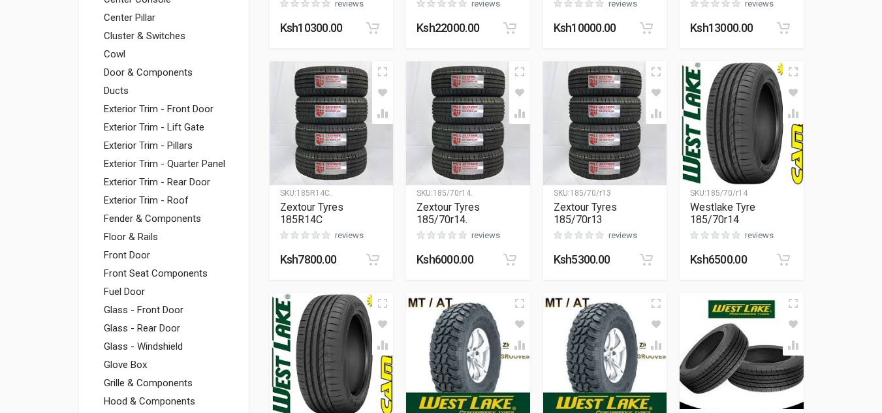 This screenshot has height=413, width=882. What do you see at coordinates (168, 328) in the screenshot?
I see `a: Glass - Rear Door` at bounding box center [168, 328].